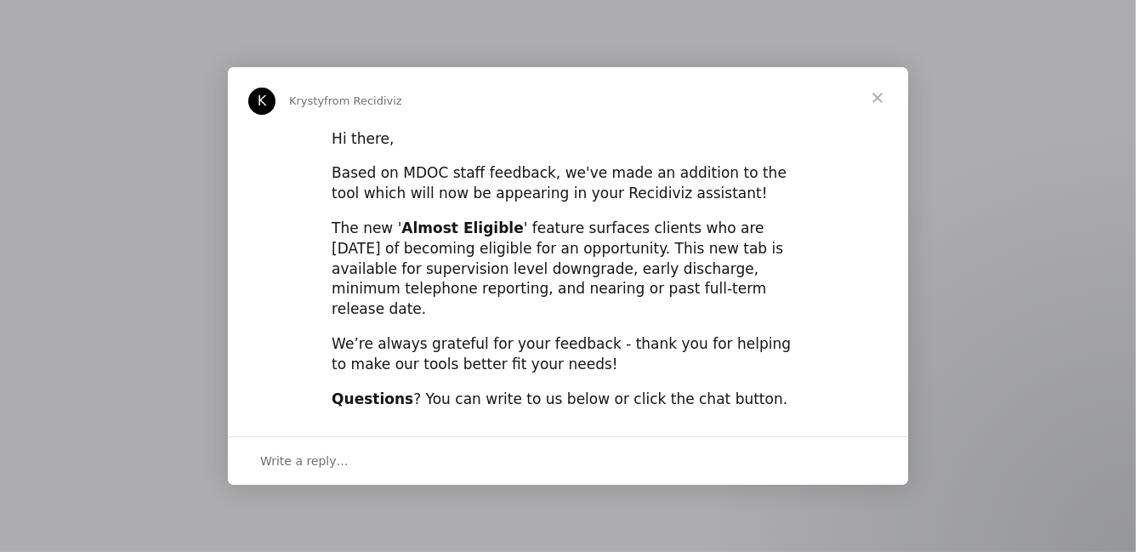  What do you see at coordinates (568, 355) in the screenshot?
I see `div: We’re always grateful for your feedback - thank you for helping to make our tools better fit your...` at bounding box center [568, 355].